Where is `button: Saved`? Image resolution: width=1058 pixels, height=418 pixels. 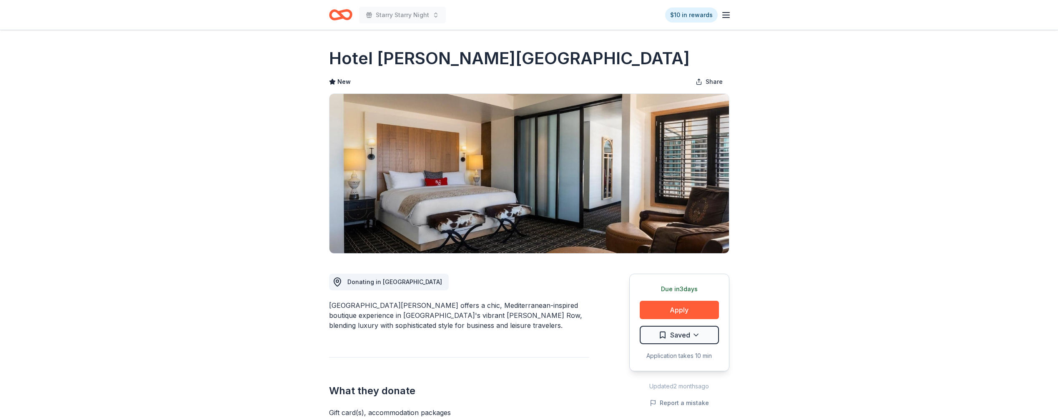 button: Saved is located at coordinates (679, 335).